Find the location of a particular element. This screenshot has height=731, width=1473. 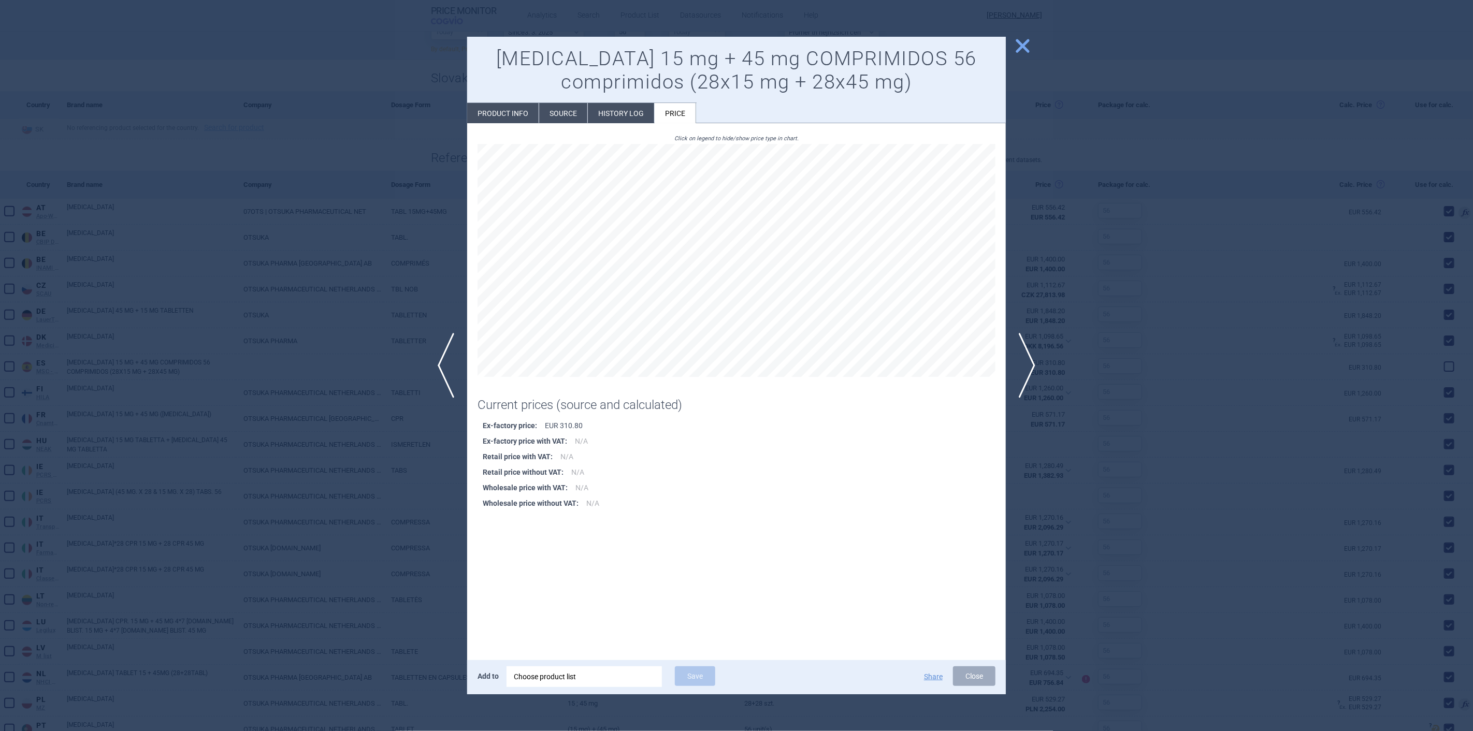

strong: Retail price without VAT : is located at coordinates (527, 472).